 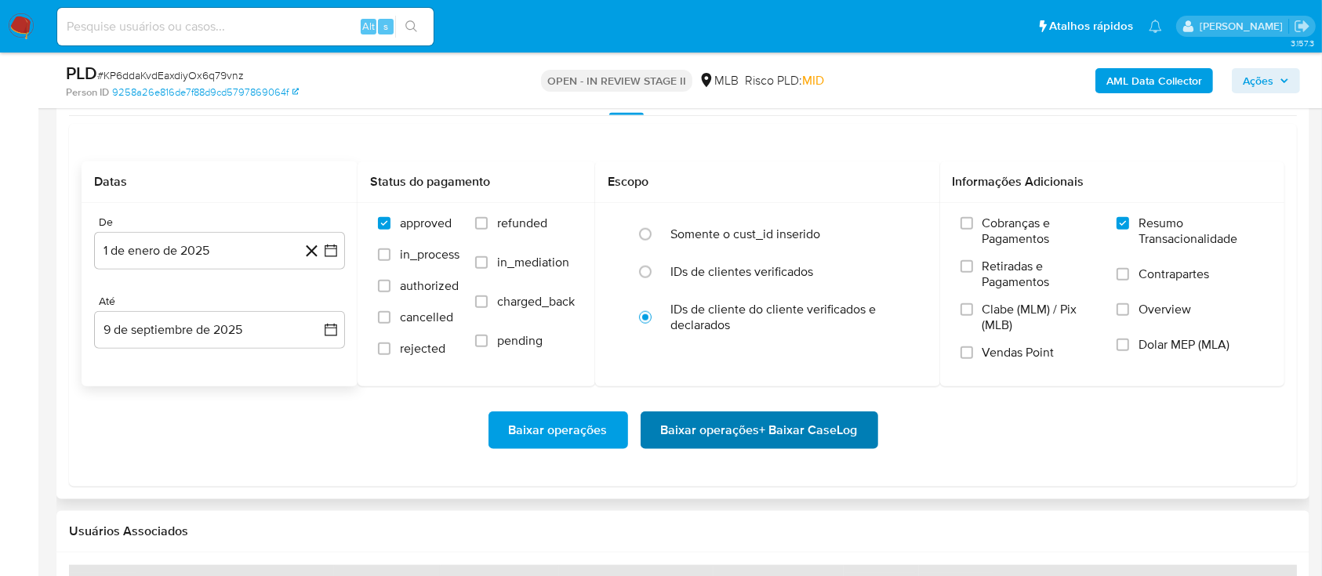 What do you see at coordinates (205, 93) in the screenshot?
I see `a: 9258a26e816de7f88d9cd5797869064f` at bounding box center [205, 93].